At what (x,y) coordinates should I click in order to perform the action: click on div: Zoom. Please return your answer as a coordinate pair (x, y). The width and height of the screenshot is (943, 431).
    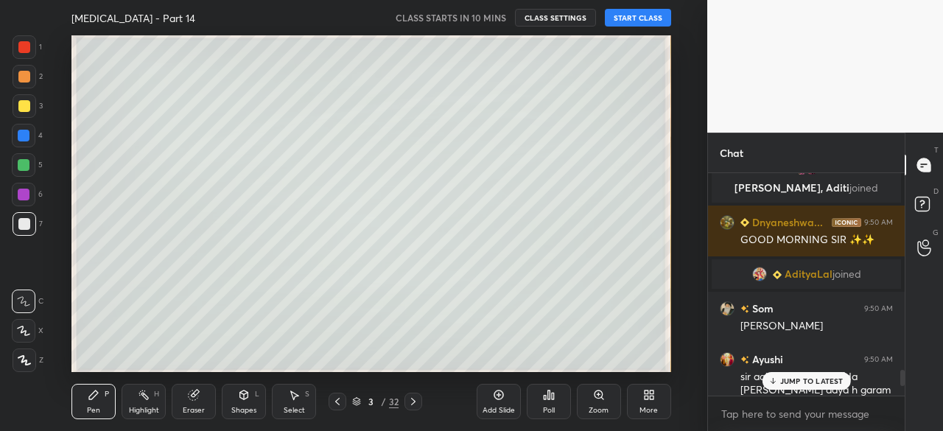
    Looking at the image, I should click on (598, 411).